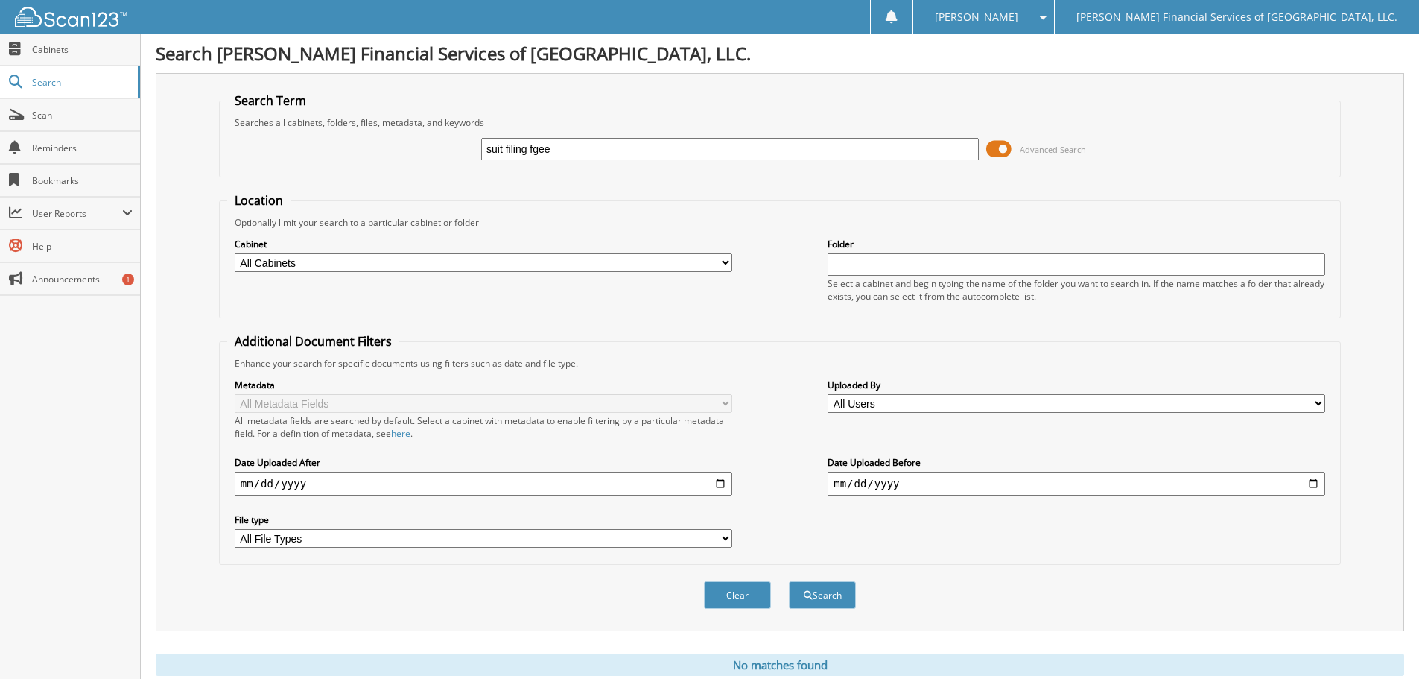 The image size is (1419, 679). I want to click on input: start, so click(484, 484).